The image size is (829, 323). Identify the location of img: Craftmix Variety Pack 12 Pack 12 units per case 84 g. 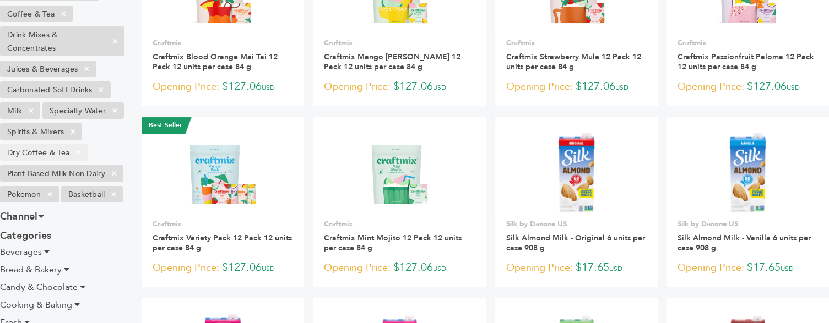
(222, 172).